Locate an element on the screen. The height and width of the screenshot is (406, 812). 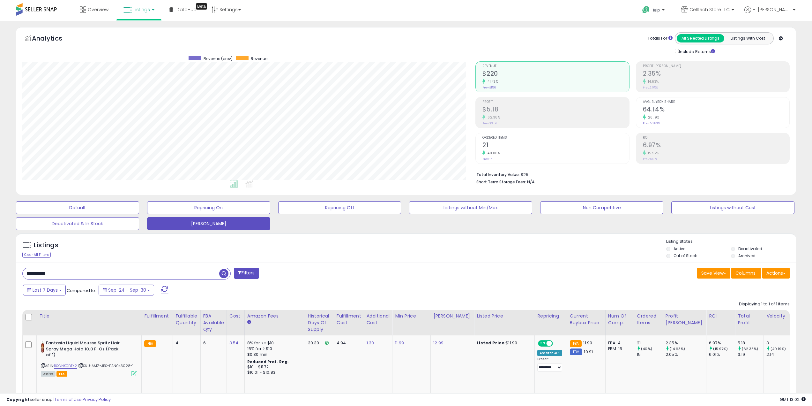
div: 21 is located at coordinates (650, 343).